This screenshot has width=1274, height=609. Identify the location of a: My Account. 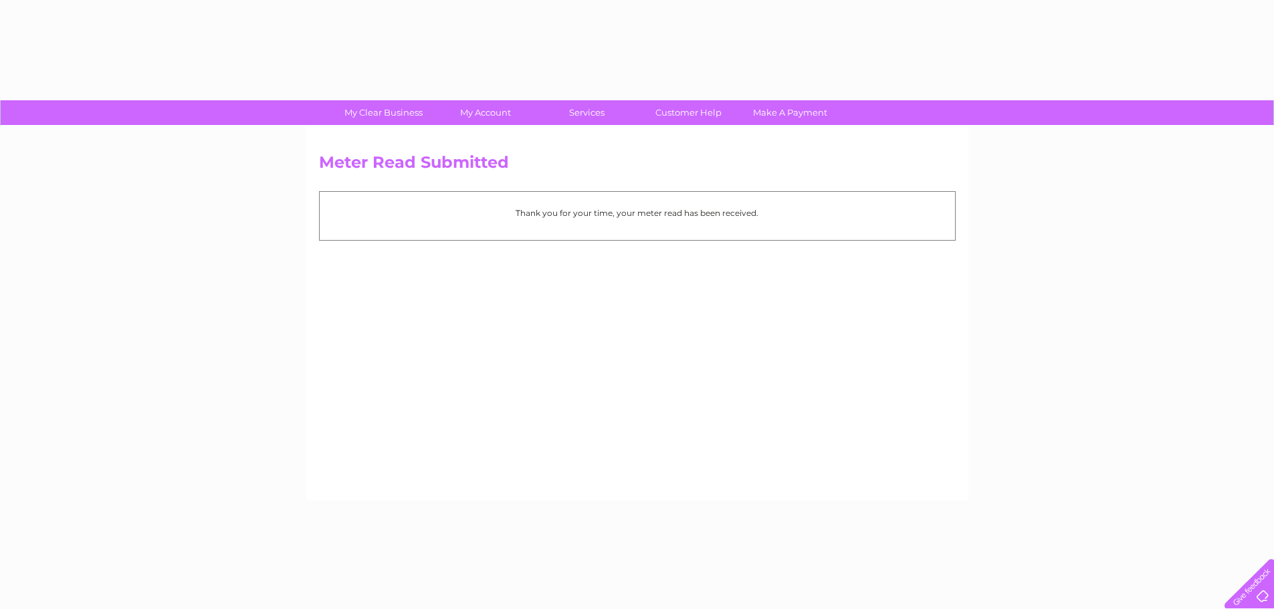
(485, 112).